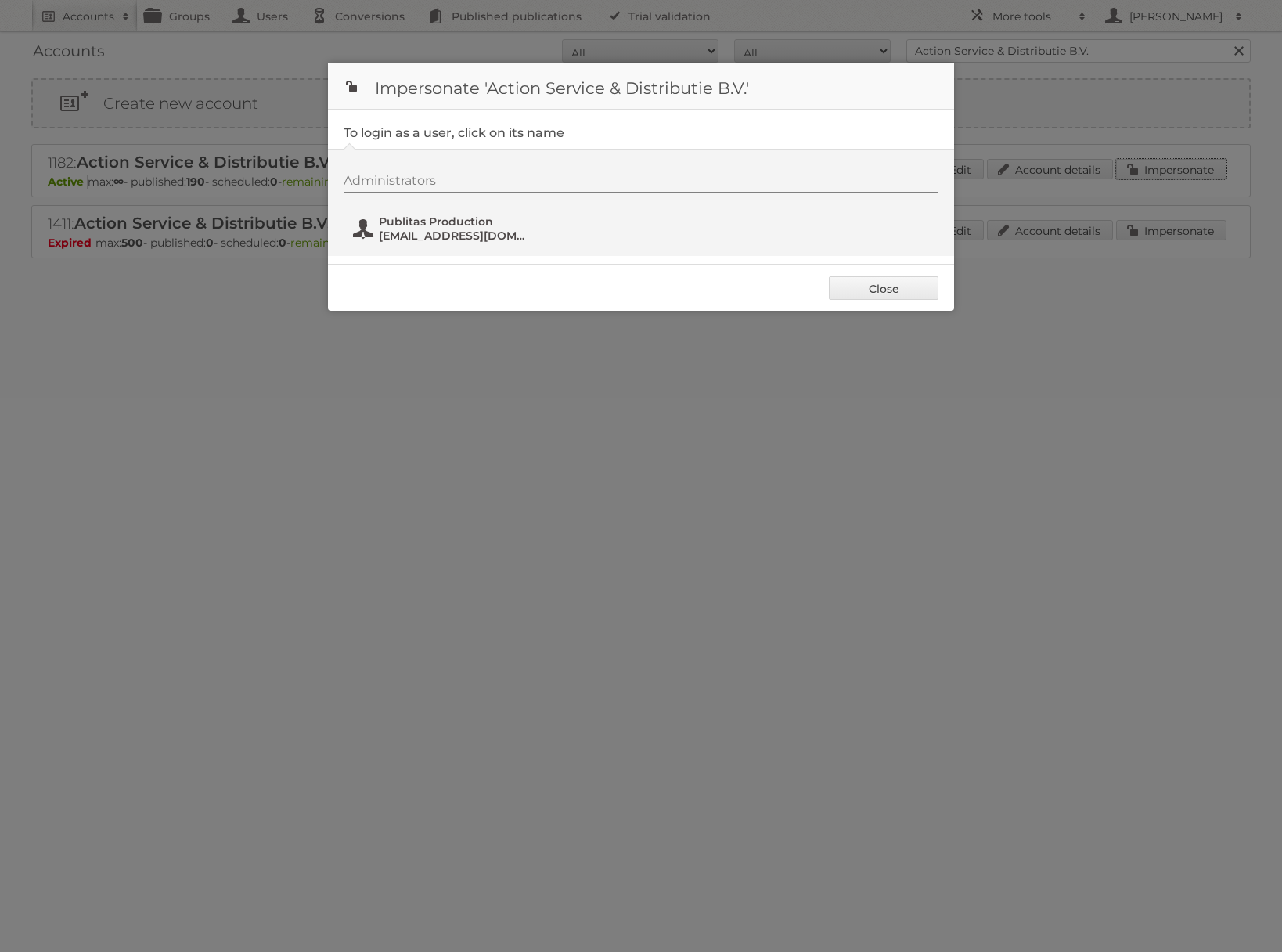 This screenshot has width=1282, height=952. I want to click on a: Close, so click(884, 288).